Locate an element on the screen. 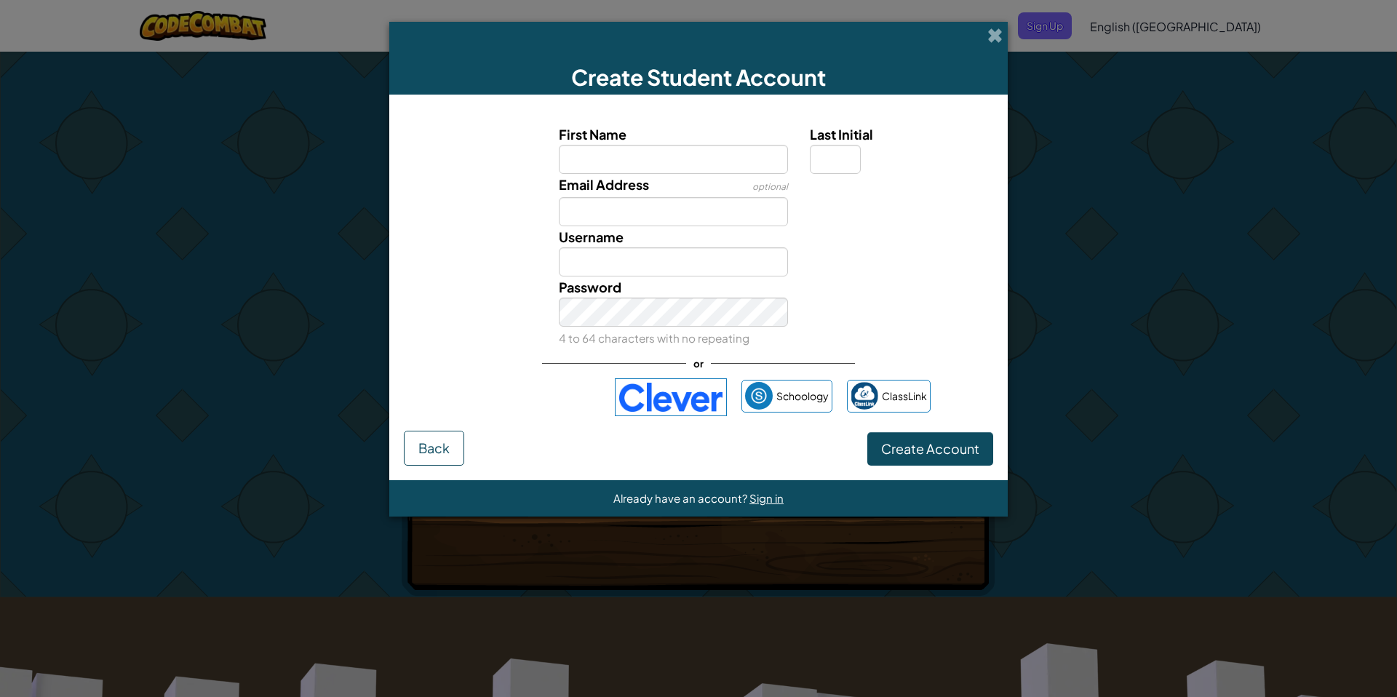 The height and width of the screenshot is (697, 1397). img: clever-logo-blue.png is located at coordinates (671, 397).